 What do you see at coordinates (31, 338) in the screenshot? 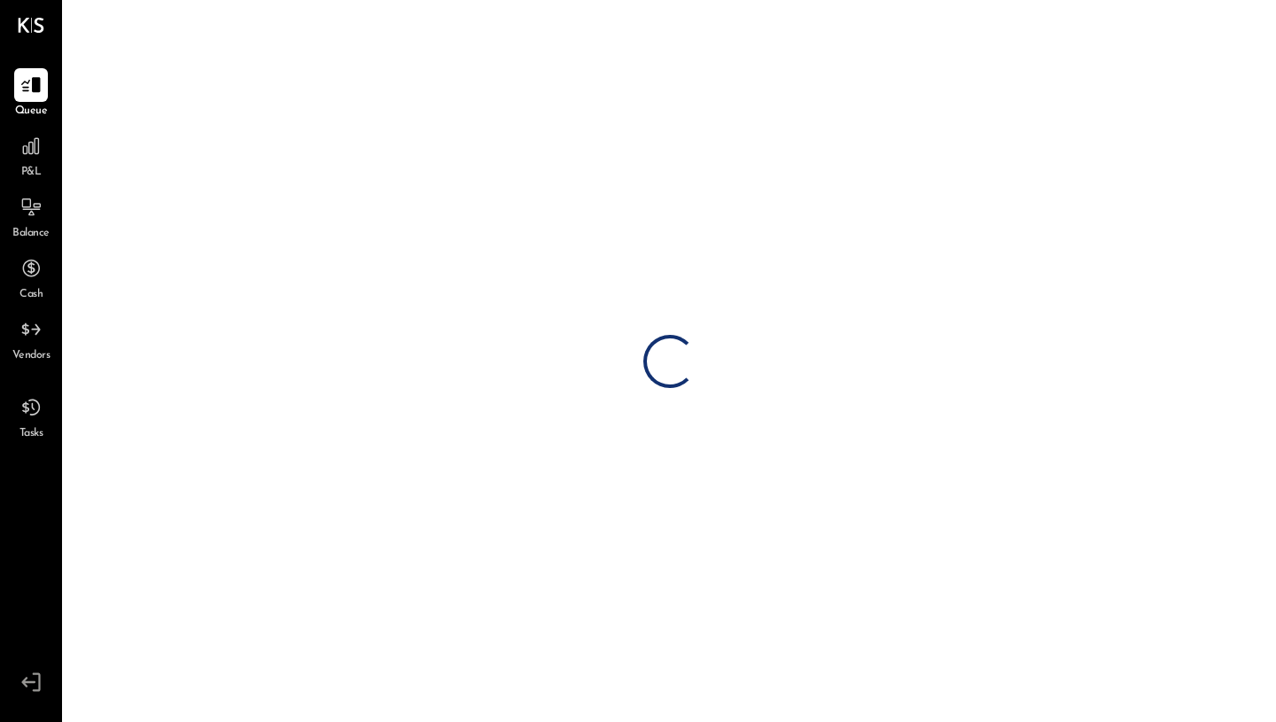
I see `a: Vendors` at bounding box center [31, 338].